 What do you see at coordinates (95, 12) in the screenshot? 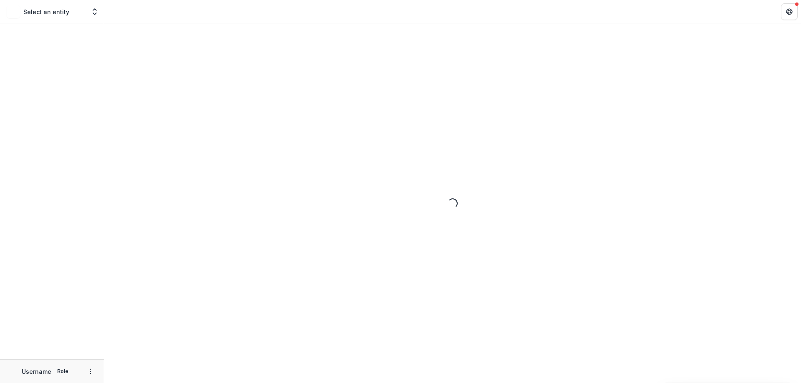
I see `button: Open entity switcher` at bounding box center [95, 12].